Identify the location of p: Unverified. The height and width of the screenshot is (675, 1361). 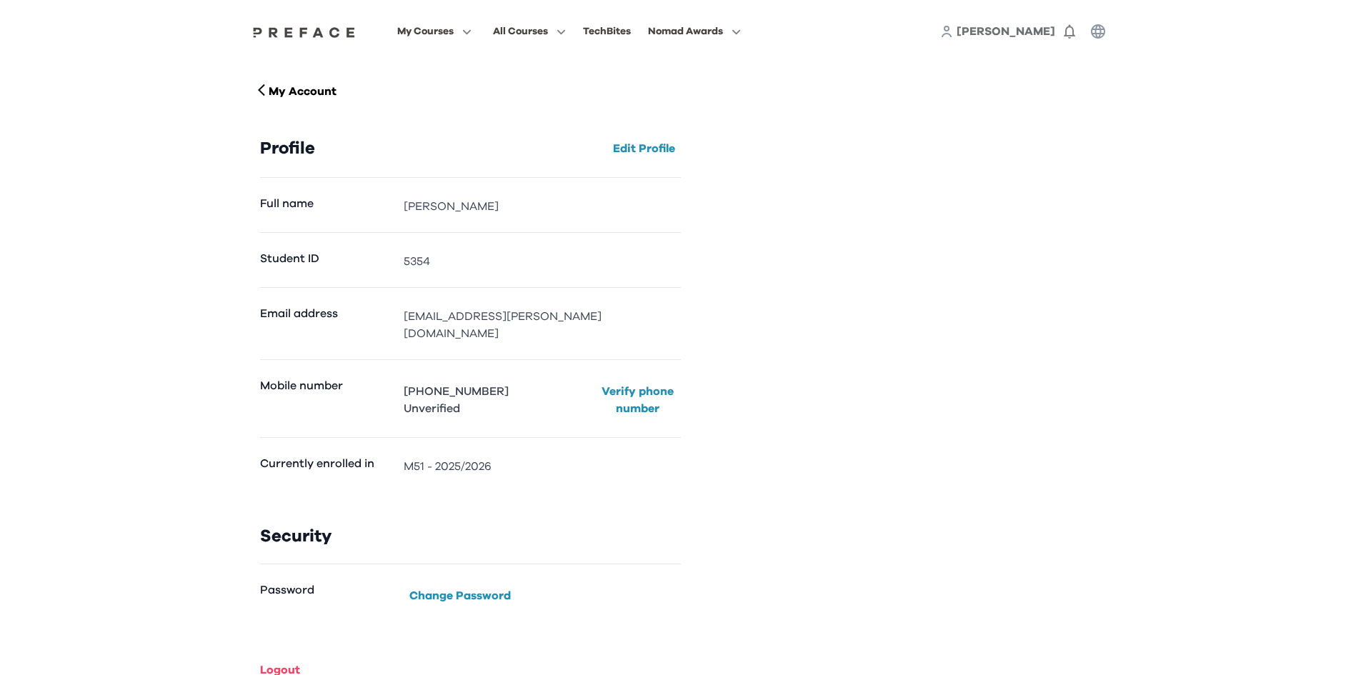
(456, 409).